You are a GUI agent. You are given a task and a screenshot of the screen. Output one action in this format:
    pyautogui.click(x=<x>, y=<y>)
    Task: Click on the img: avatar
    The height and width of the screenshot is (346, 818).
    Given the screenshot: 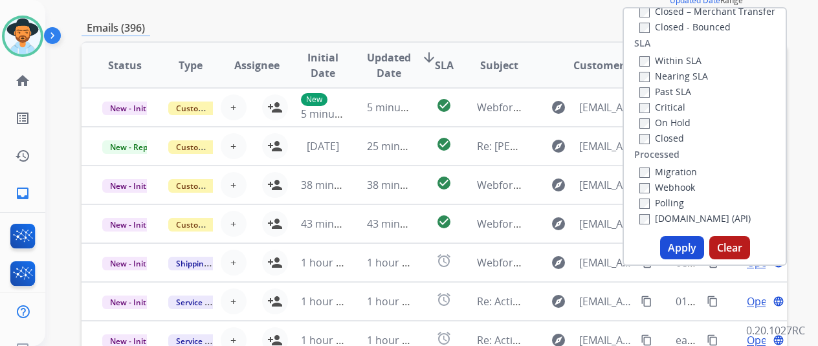 What is the action you would take?
    pyautogui.click(x=23, y=36)
    